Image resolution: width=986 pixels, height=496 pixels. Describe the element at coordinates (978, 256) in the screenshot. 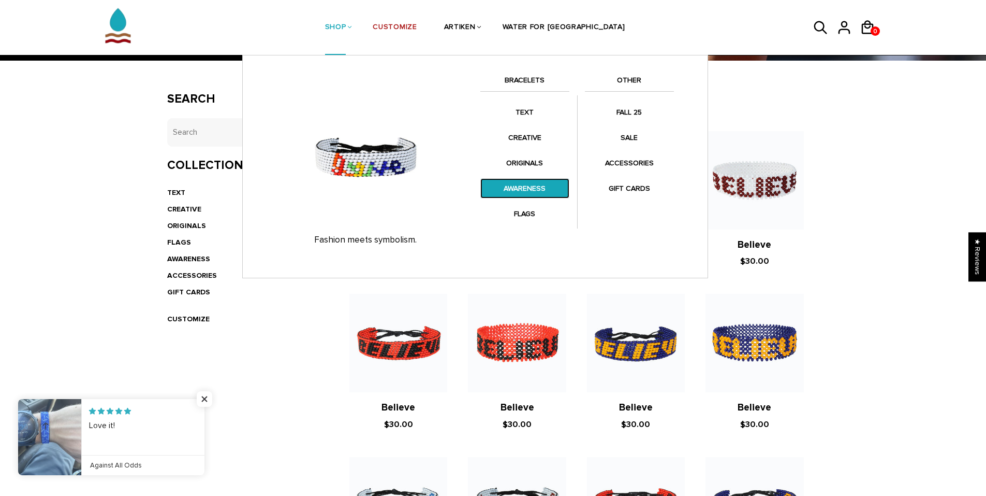

I see `div: Click to open Judge.me floating reviews tab` at that location.